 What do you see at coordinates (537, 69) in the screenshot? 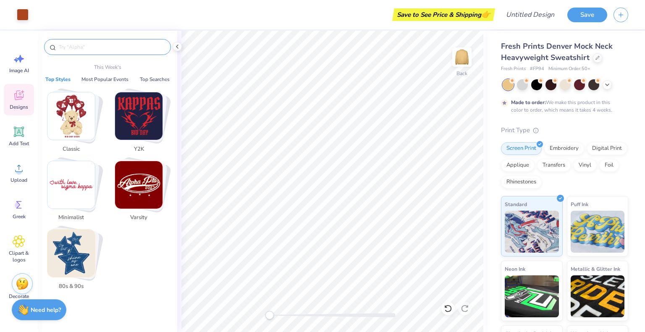
I see `span: # FP94` at bounding box center [537, 69].